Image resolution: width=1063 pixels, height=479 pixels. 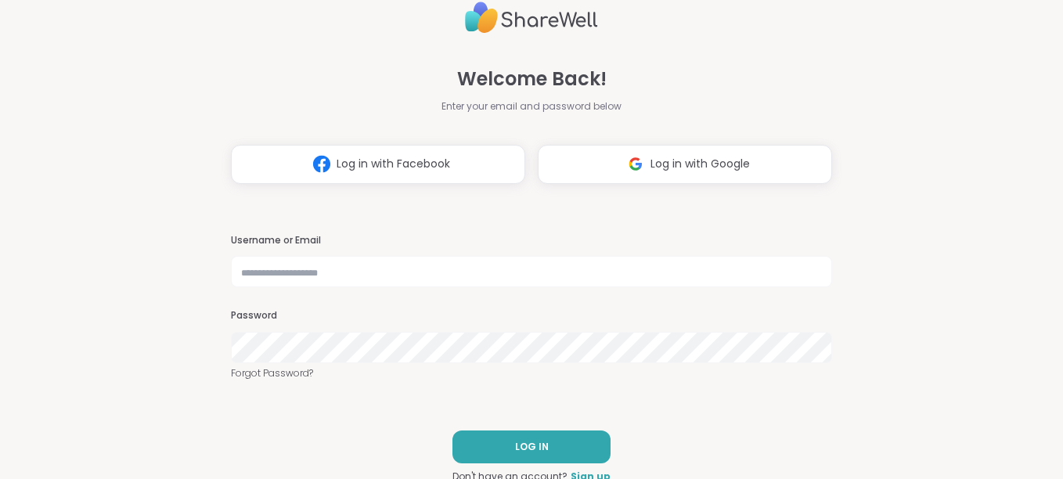 What do you see at coordinates (531, 447) in the screenshot?
I see `span: LOG IN` at bounding box center [531, 447].